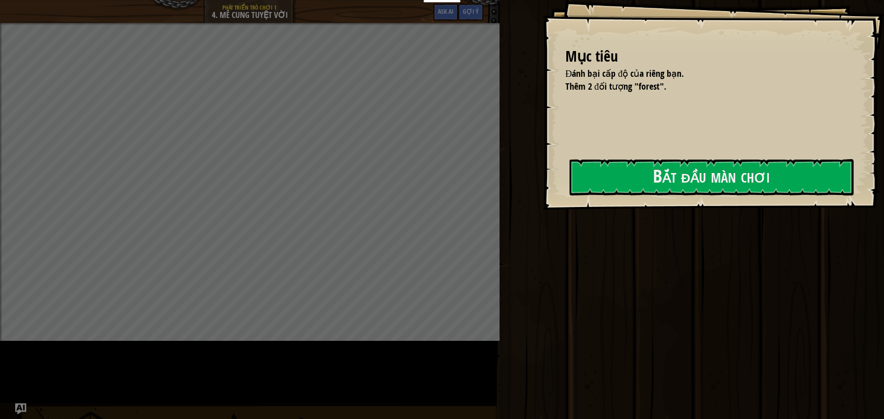 This screenshot has height=419, width=884. What do you see at coordinates (446, 11) in the screenshot?
I see `span: Ask AI` at bounding box center [446, 11].